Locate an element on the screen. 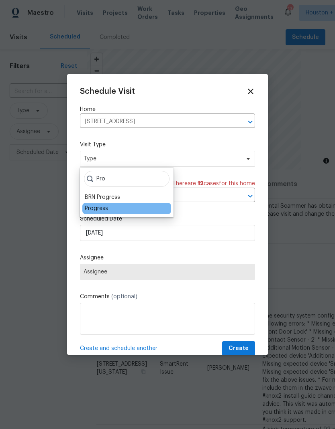  span: Schedule Visit is located at coordinates (107, 92).